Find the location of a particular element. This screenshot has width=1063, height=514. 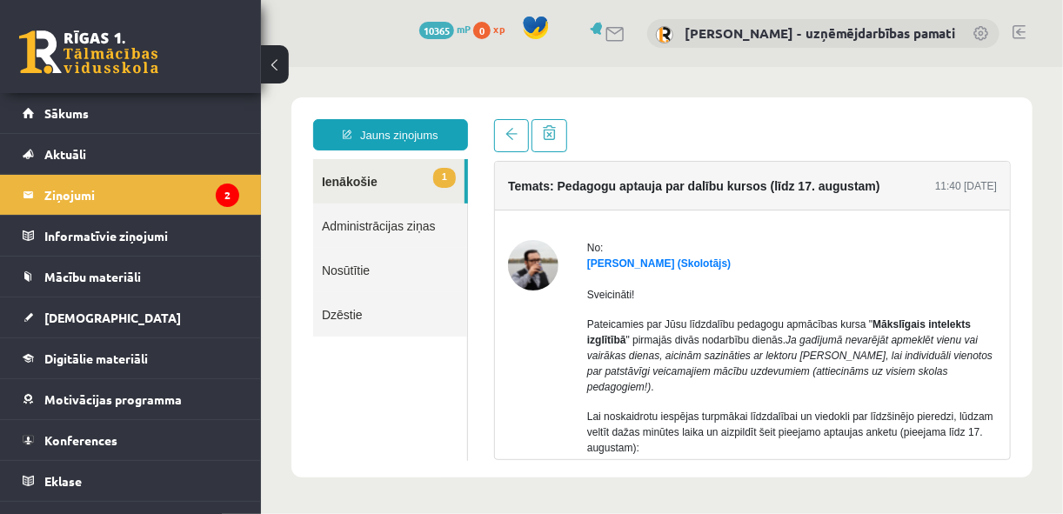

p: Lai noskaidrotu iespējas turpmākai līdzdalībai un viedokli par līdzšinējo pieredzi, lūdzam veltīt... is located at coordinates (531, 365).